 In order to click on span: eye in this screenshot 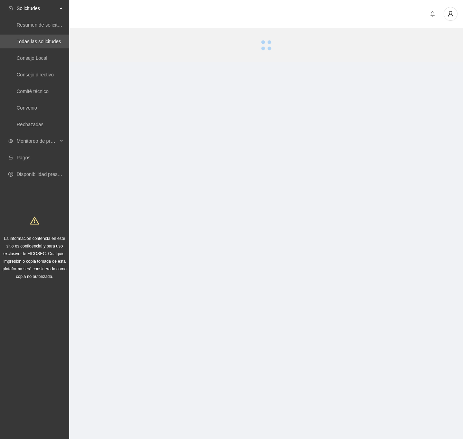, I will do `click(11, 141)`.